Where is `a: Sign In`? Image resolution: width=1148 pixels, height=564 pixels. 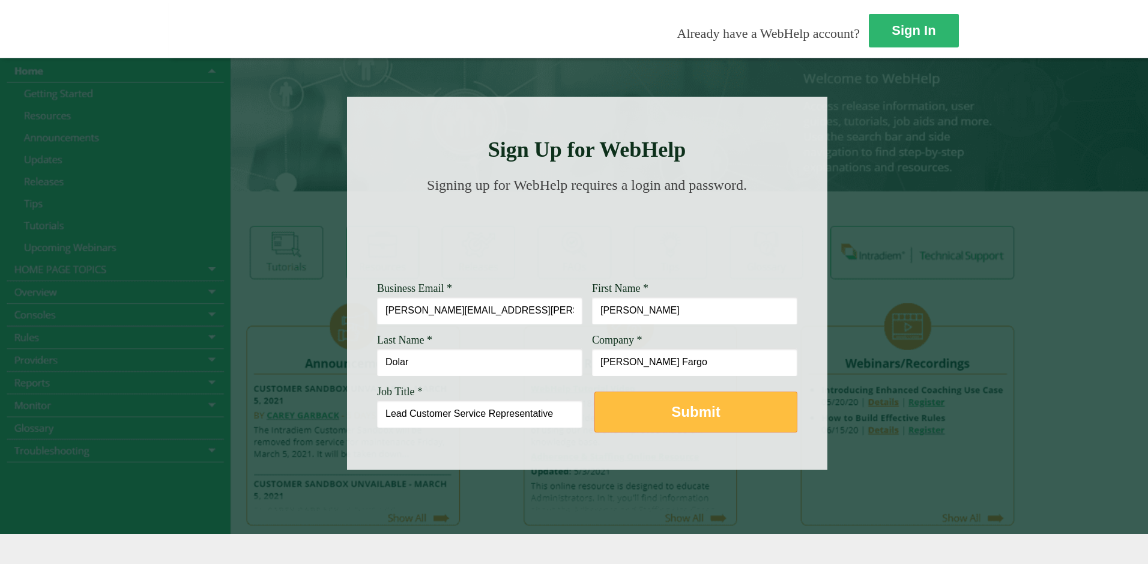 a: Sign In is located at coordinates (914, 31).